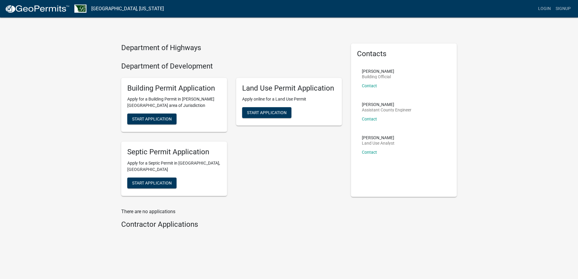 This screenshot has height=279, width=578. What do you see at coordinates (289, 88) in the screenshot?
I see `h5: Land Use Permit Application` at bounding box center [289, 88].